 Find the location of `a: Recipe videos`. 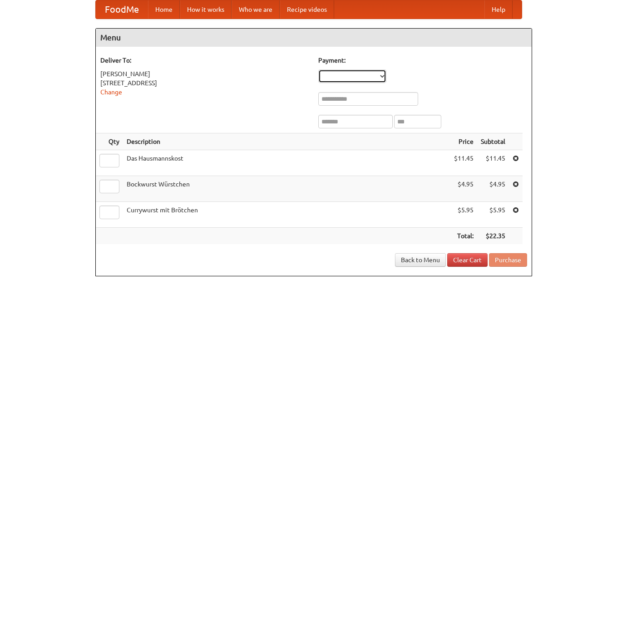

a: Recipe videos is located at coordinates (307, 10).